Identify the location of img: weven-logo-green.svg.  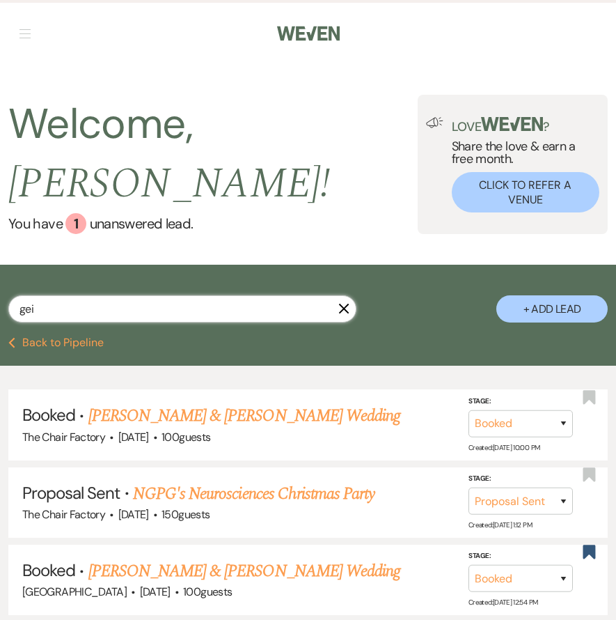
(512, 124).